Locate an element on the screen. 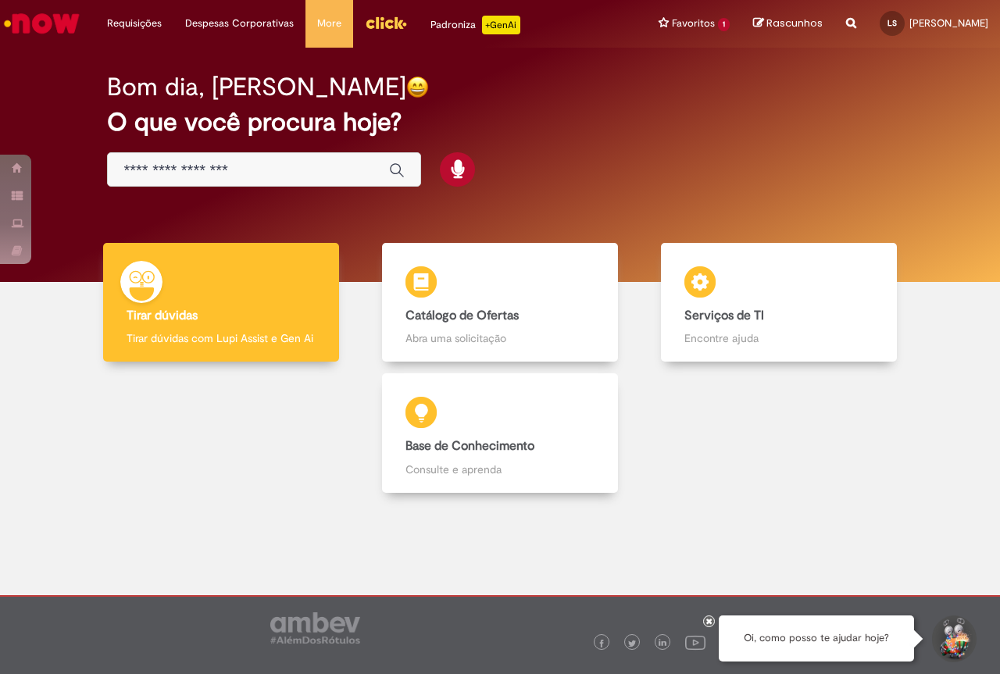 This screenshot has width=1000, height=674. div: Oi, como posso te ajudar hoje? is located at coordinates (816, 638).